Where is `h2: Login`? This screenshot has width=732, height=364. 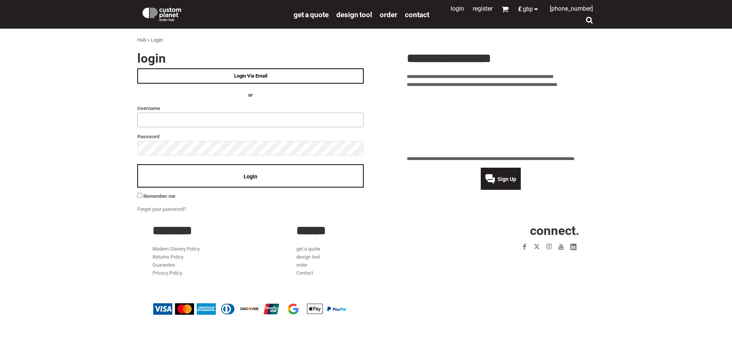 h2: Login is located at coordinates (251, 58).